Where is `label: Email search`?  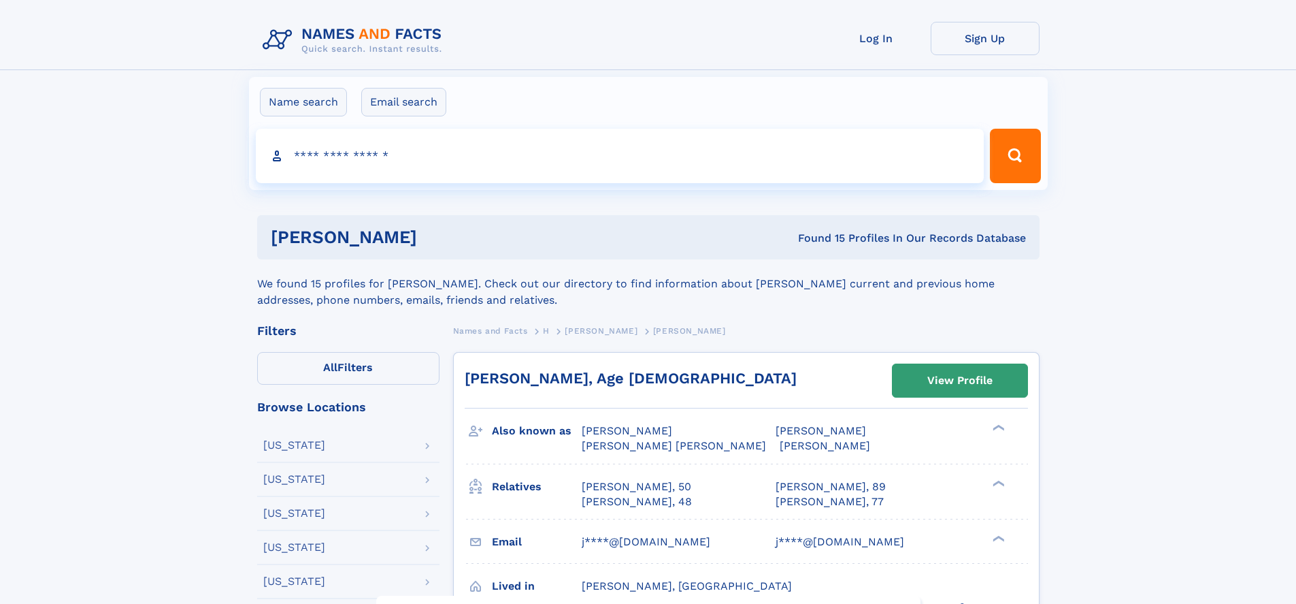 label: Email search is located at coordinates (404, 102).